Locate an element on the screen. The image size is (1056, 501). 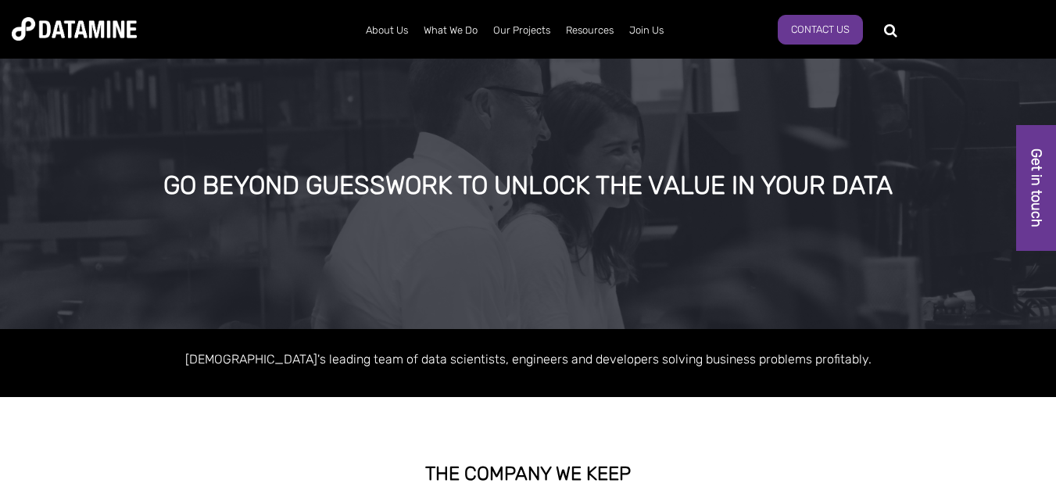
img: Datamine is located at coordinates (74, 29).